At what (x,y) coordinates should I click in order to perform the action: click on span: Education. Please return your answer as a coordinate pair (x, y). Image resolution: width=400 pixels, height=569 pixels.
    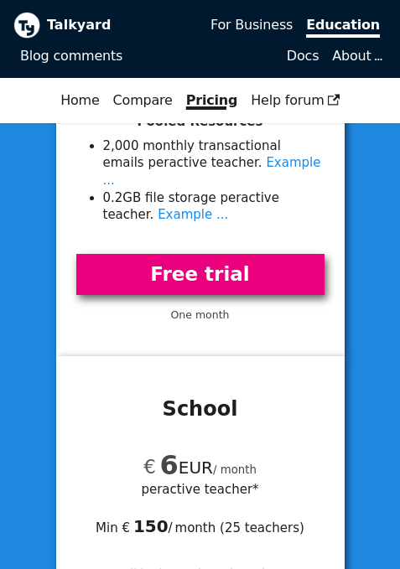
    Looking at the image, I should click on (343, 27).